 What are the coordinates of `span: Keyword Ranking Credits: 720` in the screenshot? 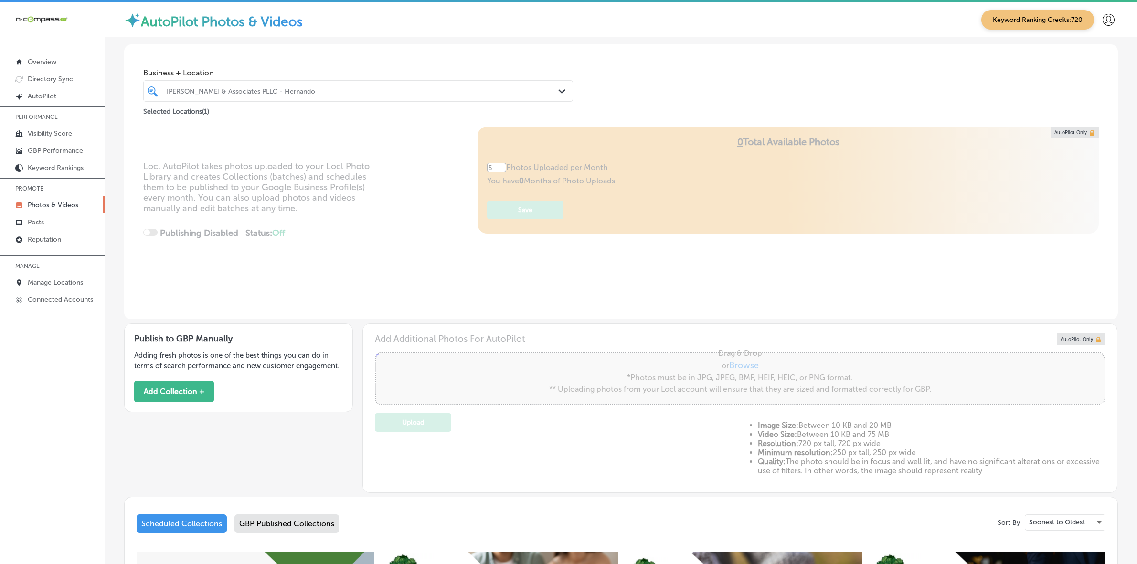 It's located at (1037, 20).